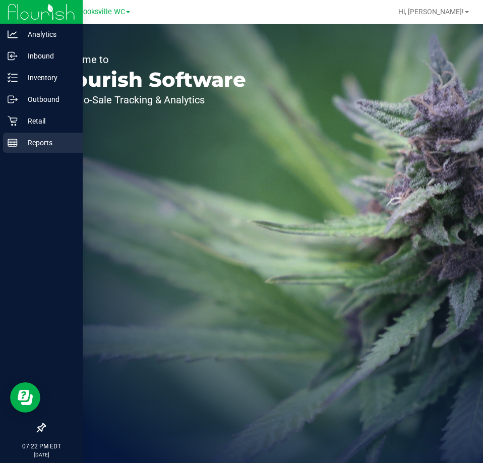 The width and height of the screenshot is (483, 463). I want to click on inline-svg: Inbound, so click(13, 56).